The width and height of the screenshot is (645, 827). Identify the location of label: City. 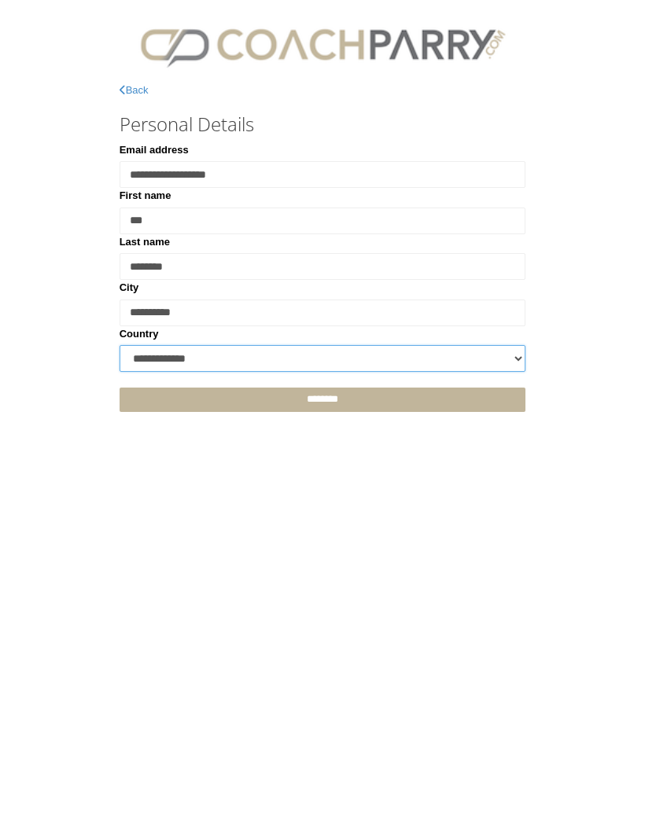
(129, 288).